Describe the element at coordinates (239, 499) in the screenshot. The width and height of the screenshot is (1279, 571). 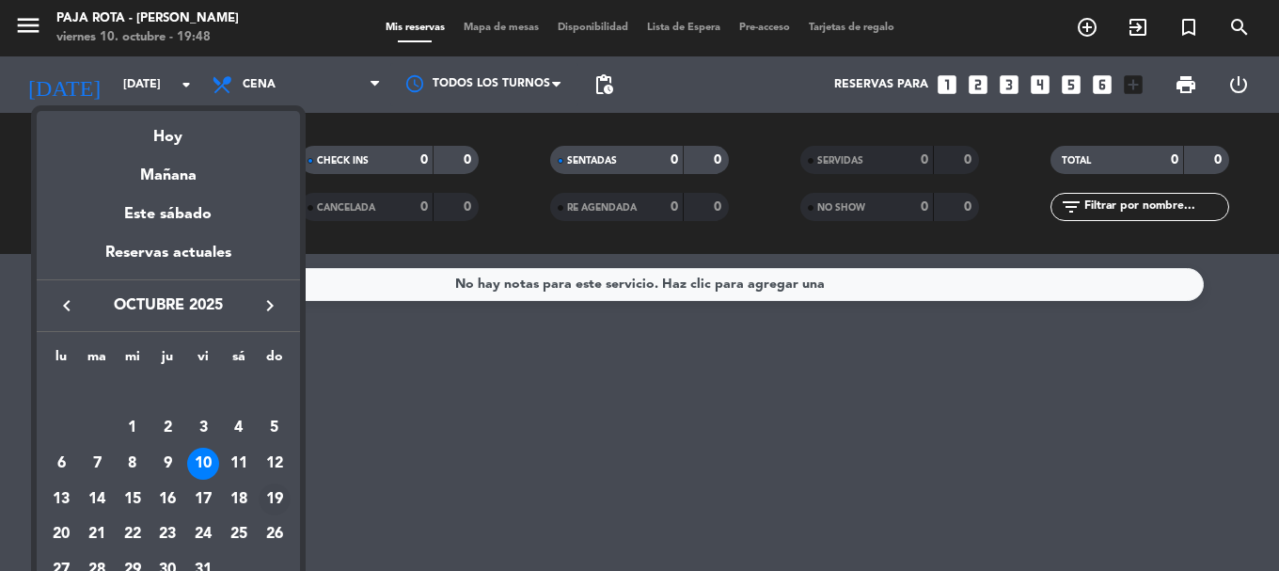
I see `div: 18` at that location.